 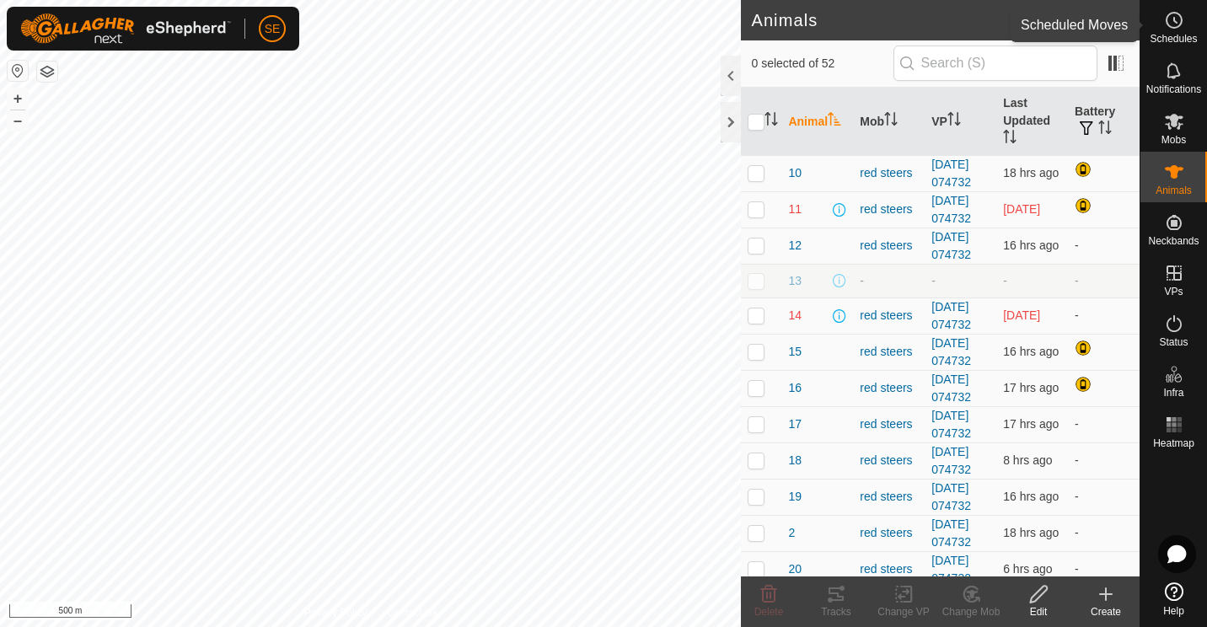 I want to click on span: Notifications, so click(x=1174, y=89).